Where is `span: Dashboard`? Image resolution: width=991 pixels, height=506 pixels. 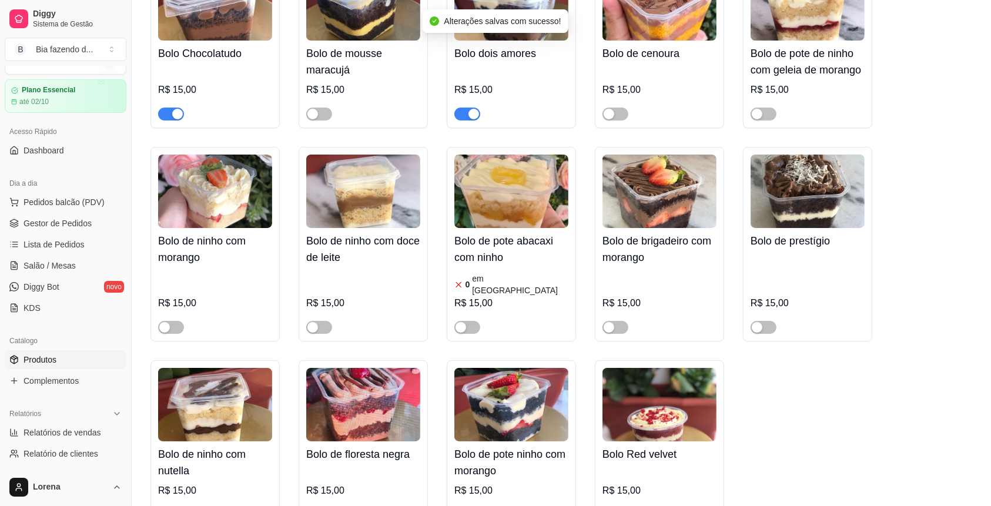
span: Dashboard is located at coordinates (44, 151).